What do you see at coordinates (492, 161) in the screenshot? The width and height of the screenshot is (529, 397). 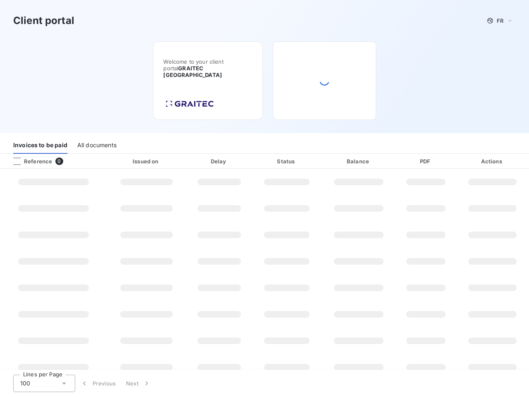 I see `div: Actions` at bounding box center [492, 161].